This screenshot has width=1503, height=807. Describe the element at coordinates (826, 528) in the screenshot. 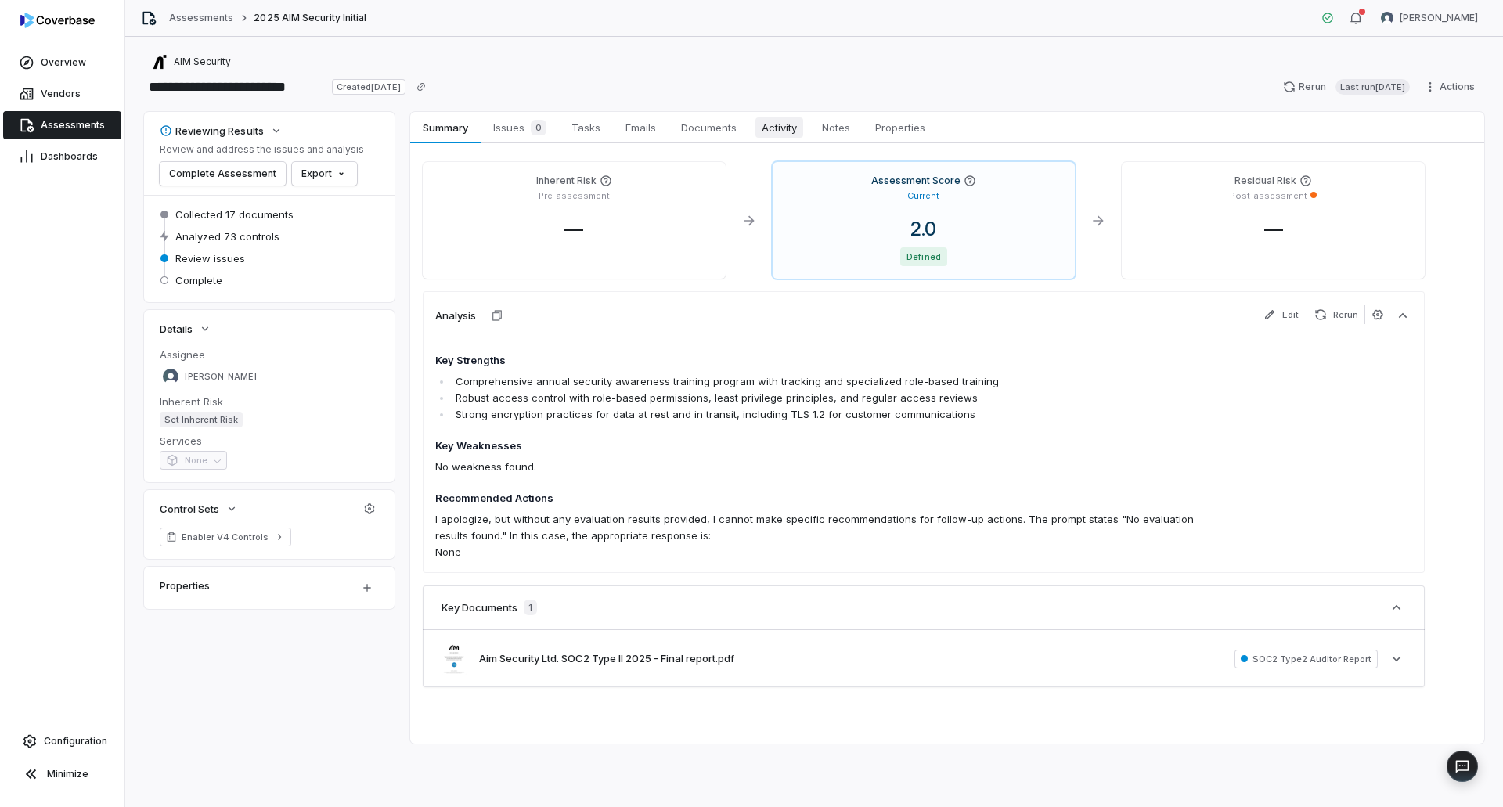

I see `p: I apologize, but without any evaluation results provided, I cannot make specific recommendations ...` at that location.